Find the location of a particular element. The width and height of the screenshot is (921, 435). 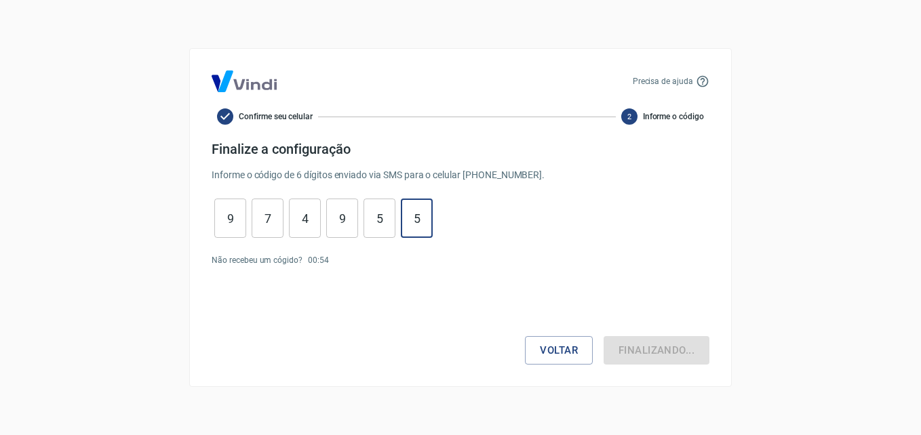

p: 00 : 54 is located at coordinates (318, 260).